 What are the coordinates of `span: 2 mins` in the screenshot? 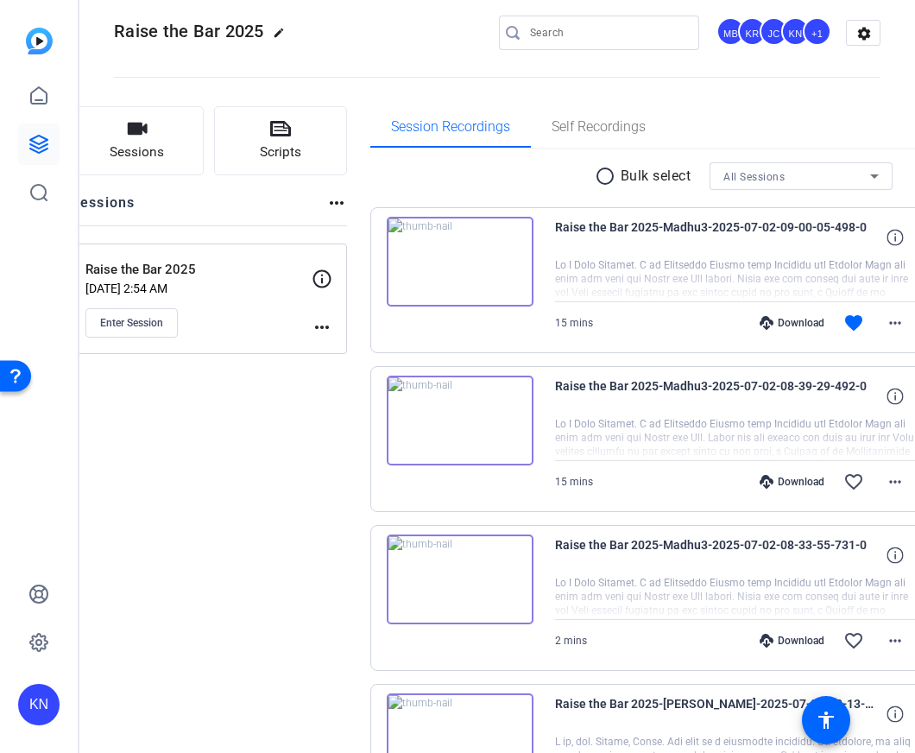 It's located at (571, 641).